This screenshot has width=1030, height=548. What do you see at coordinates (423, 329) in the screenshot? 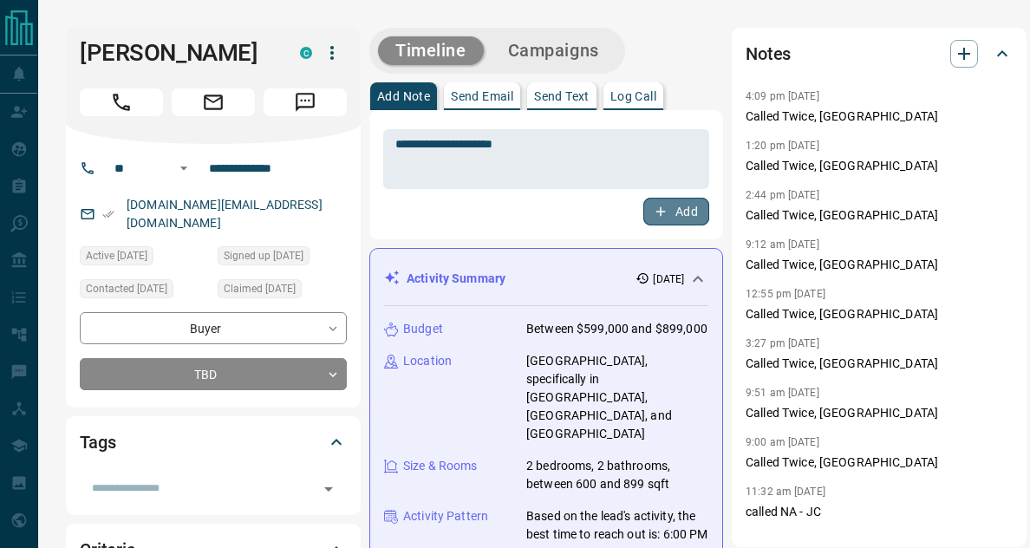
I see `p: Budget` at bounding box center [423, 329].